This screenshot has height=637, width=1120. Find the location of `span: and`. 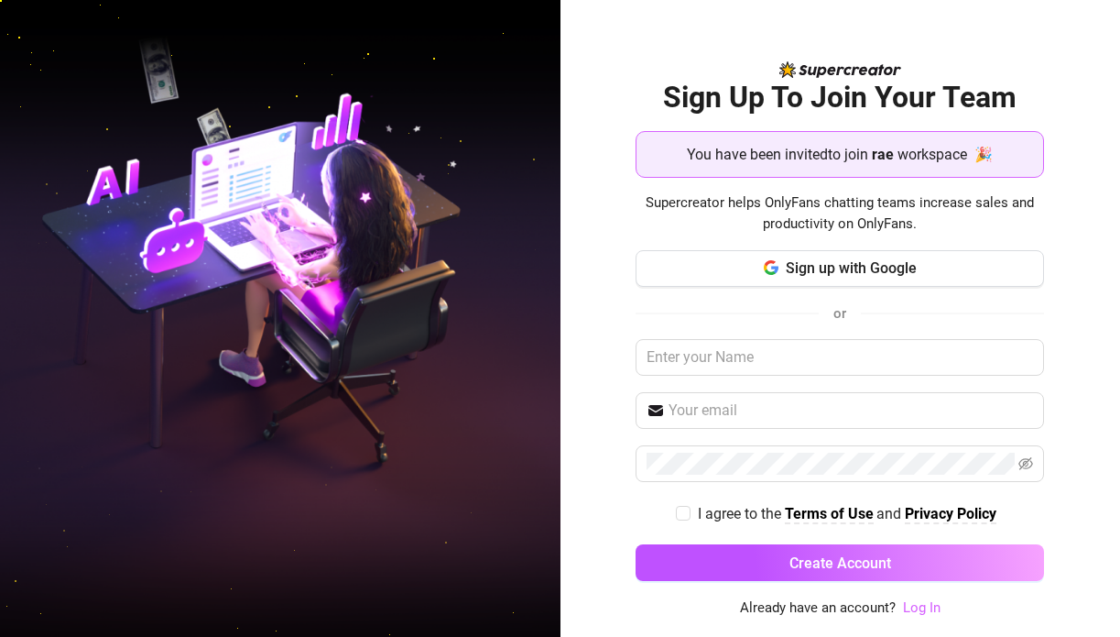

span: and is located at coordinates (890, 513).